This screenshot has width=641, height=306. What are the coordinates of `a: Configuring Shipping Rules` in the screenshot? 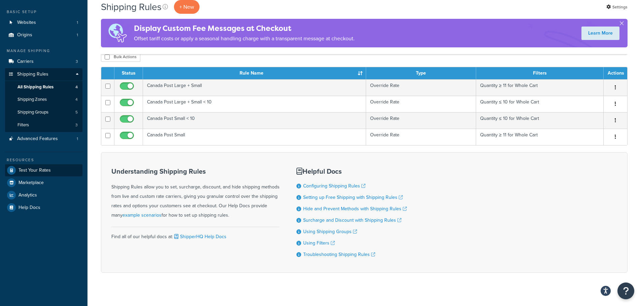 It's located at (334, 186).